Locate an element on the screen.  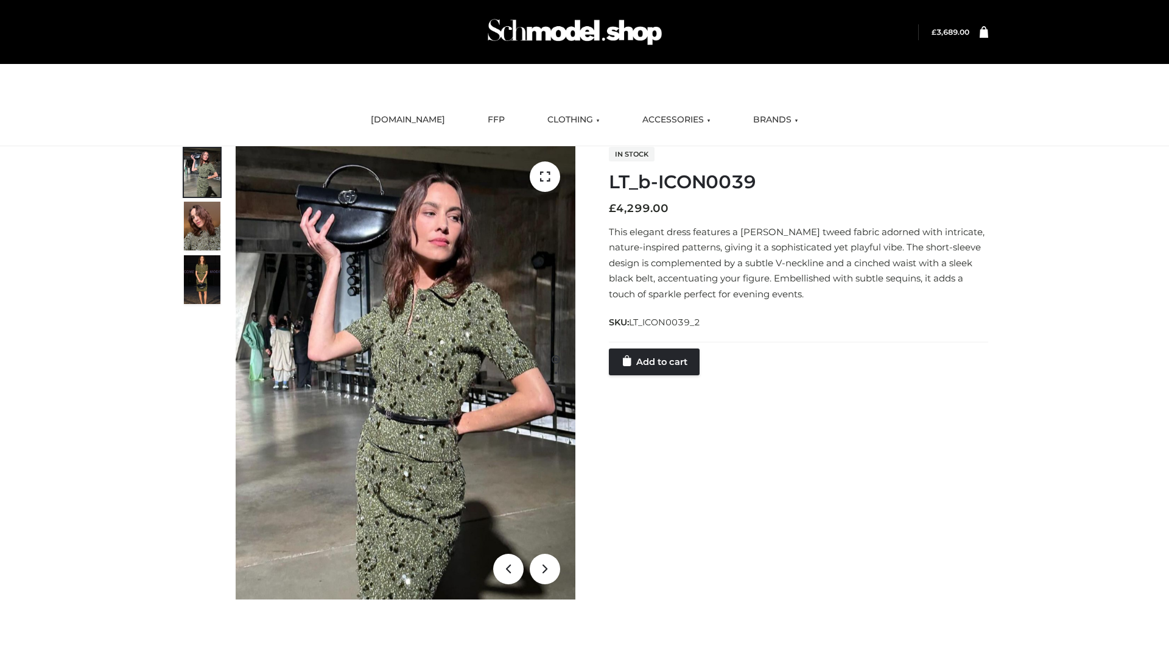
img: Screenshot-2024-10-29-at-7.00.03%E2%80%AFPM.jpg is located at coordinates (202, 226).